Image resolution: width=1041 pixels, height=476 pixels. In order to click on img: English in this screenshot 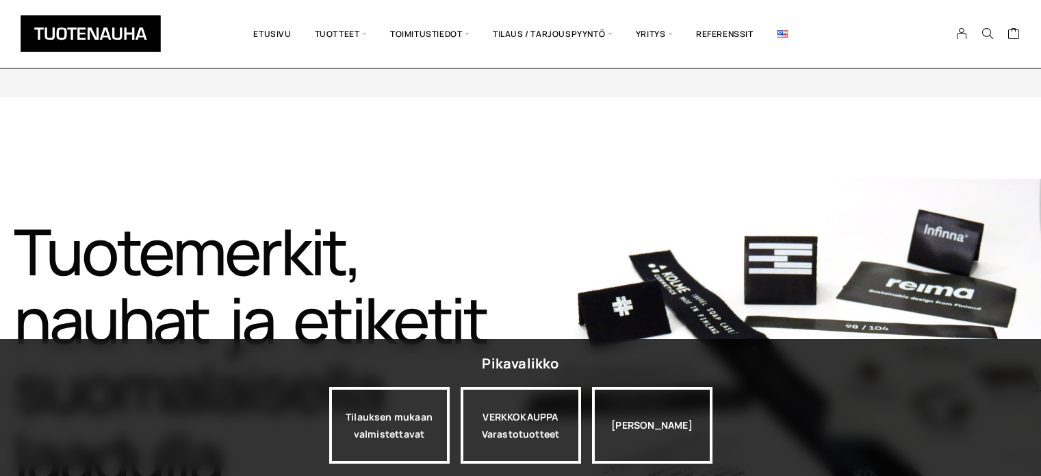, I will do `click(782, 34)`.